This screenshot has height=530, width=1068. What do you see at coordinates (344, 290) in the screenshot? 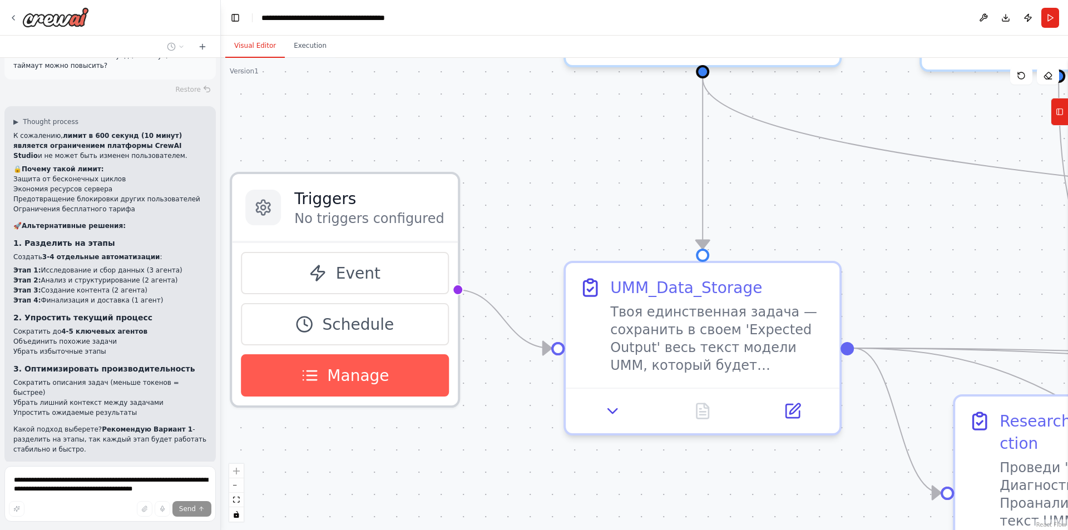
I see `div: TriggersNo triggers configuredEventScheduleManage` at bounding box center [344, 290].